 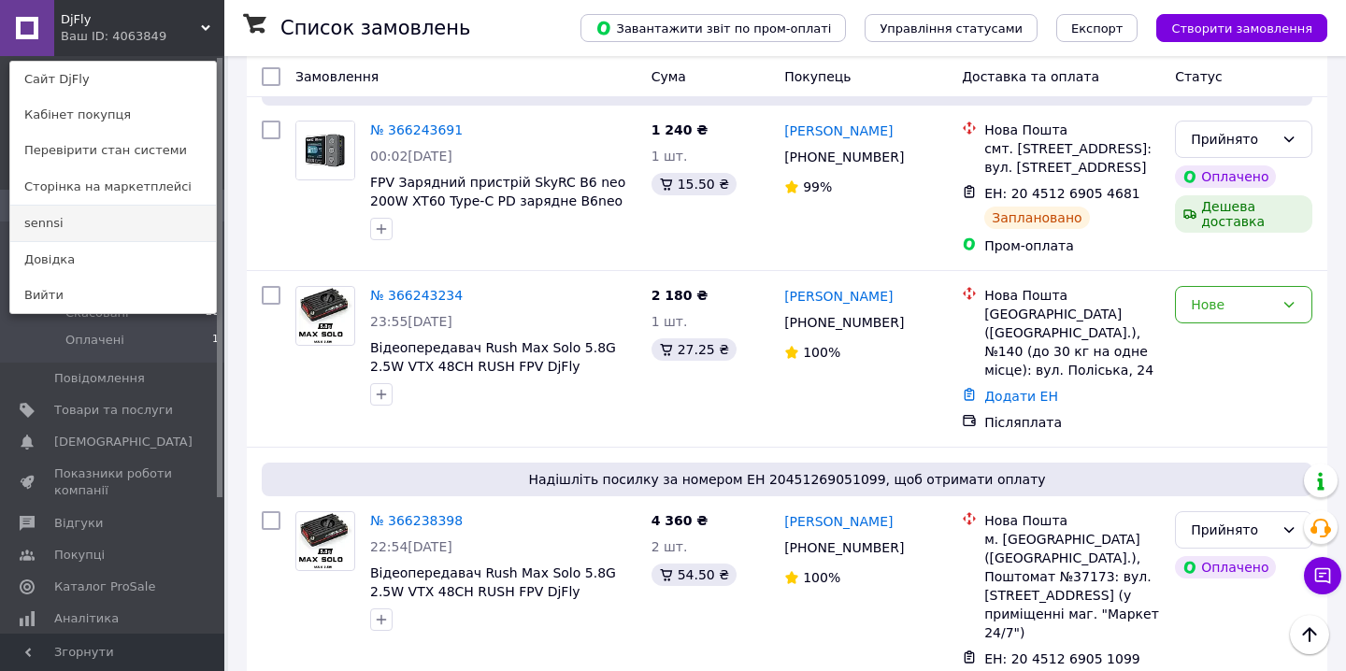 I want to click on a: FPV Зарядний пристрій SkyRC B6 neo 200W XT60 Type-C PD зарядне B6neo DjFly, so click(x=497, y=201).